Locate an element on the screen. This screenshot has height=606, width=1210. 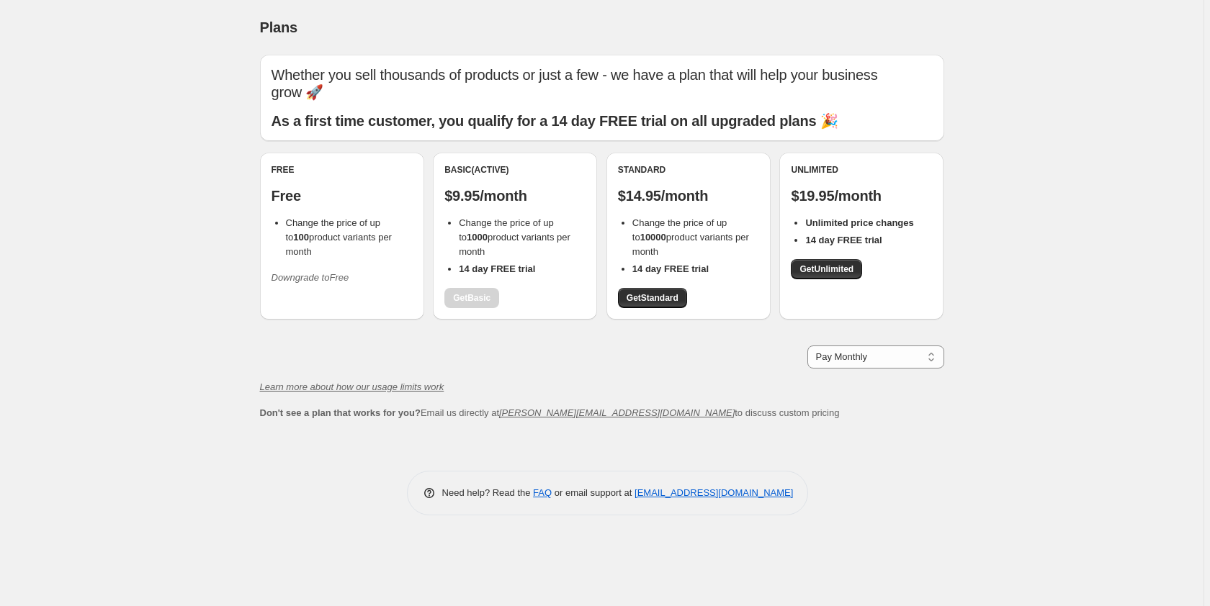
a: FAQ is located at coordinates (542, 493).